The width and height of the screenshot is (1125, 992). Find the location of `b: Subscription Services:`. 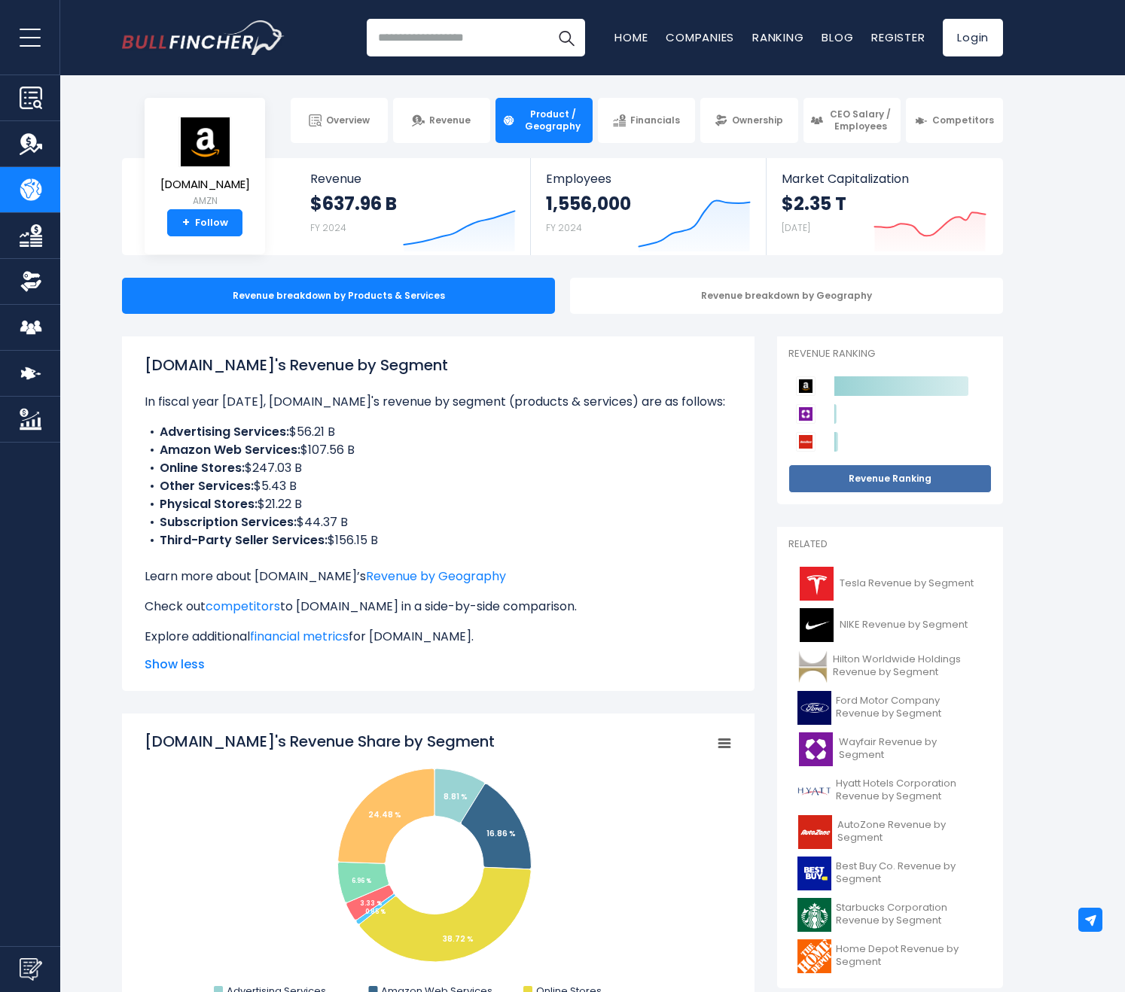

b: Subscription Services: is located at coordinates (228, 522).